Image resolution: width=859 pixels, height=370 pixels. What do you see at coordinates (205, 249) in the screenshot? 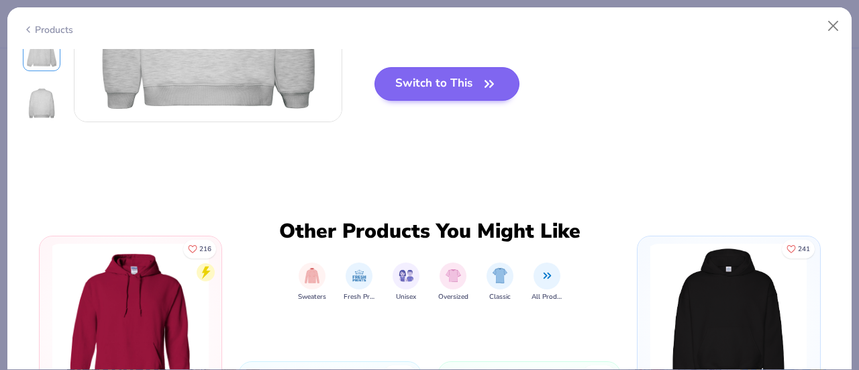
I see `span: 216` at bounding box center [205, 249].